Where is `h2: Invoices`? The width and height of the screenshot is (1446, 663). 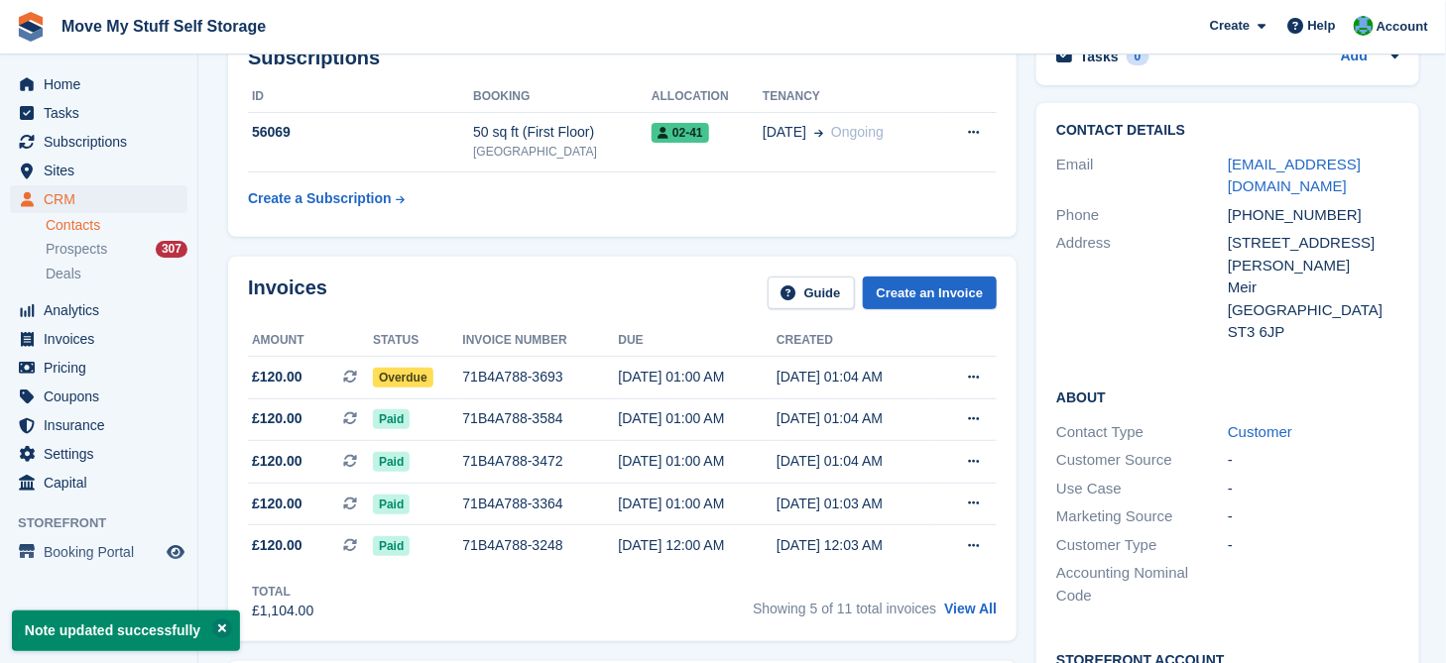
h2: Invoices is located at coordinates (288, 293).